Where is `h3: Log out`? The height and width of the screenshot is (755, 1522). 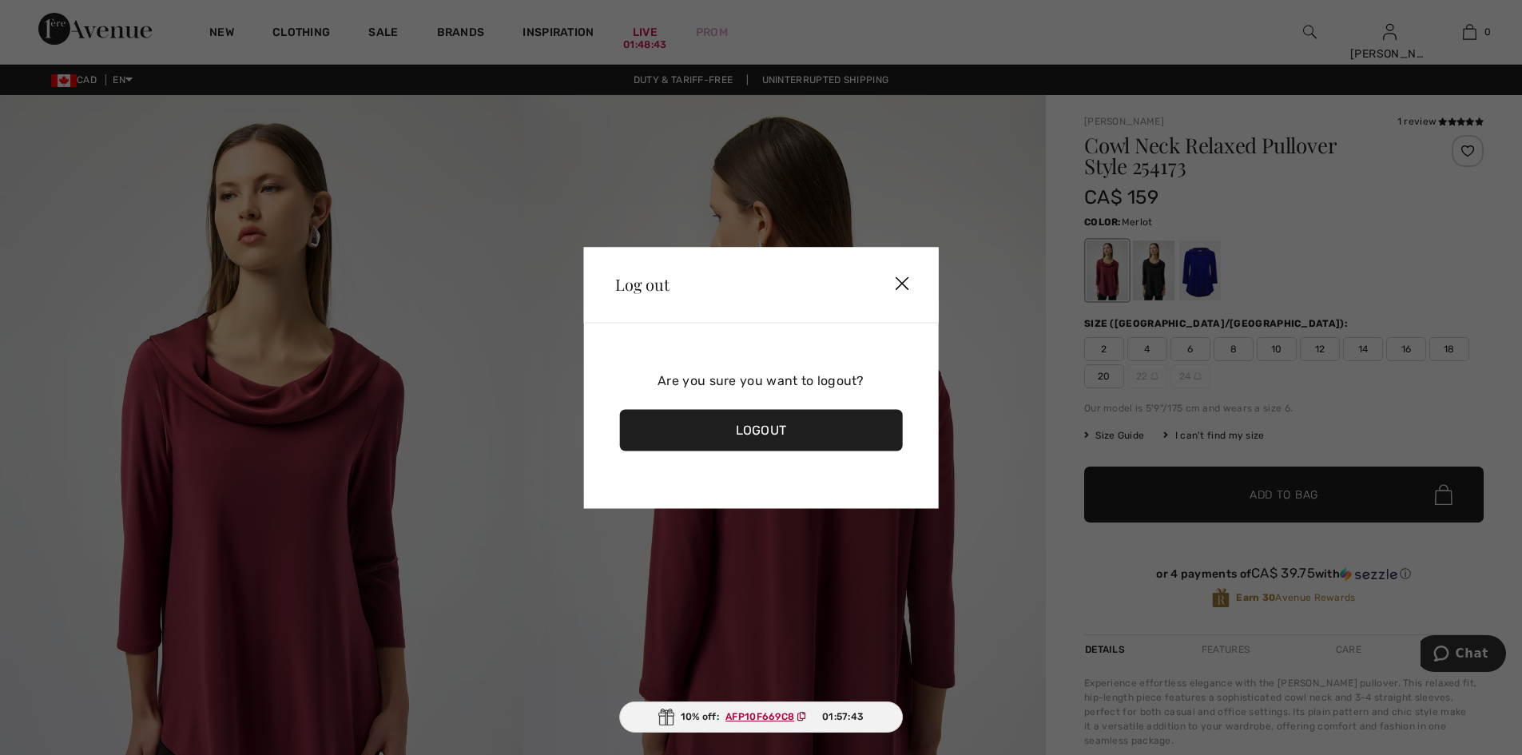 h3: Log out is located at coordinates (731, 285).